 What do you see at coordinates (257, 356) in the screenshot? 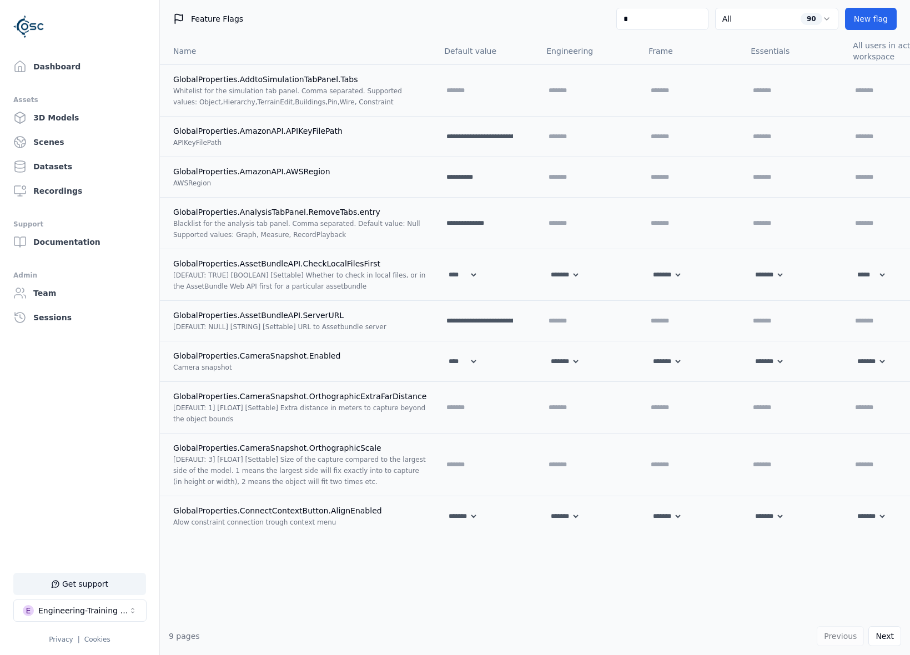
I see `span: GlobalProperties.CameraSnapshot.Enabled` at bounding box center [257, 356].